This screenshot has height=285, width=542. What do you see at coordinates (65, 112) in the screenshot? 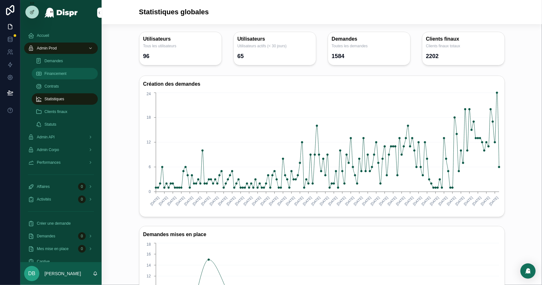
I see `a: Clients finaux` at bounding box center [65, 112].